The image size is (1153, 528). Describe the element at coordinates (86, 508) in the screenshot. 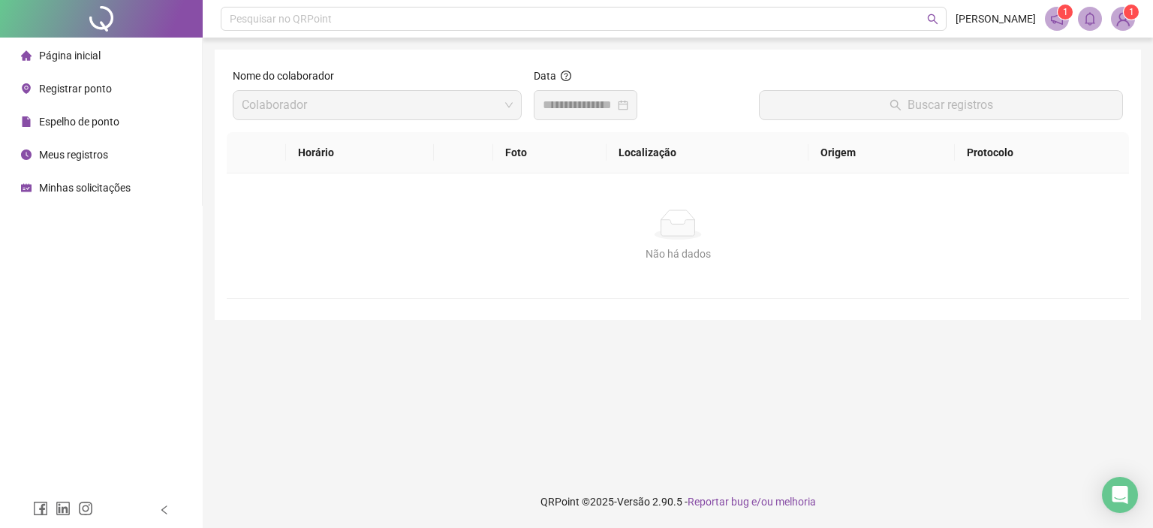

I see `span: instagram` at that location.